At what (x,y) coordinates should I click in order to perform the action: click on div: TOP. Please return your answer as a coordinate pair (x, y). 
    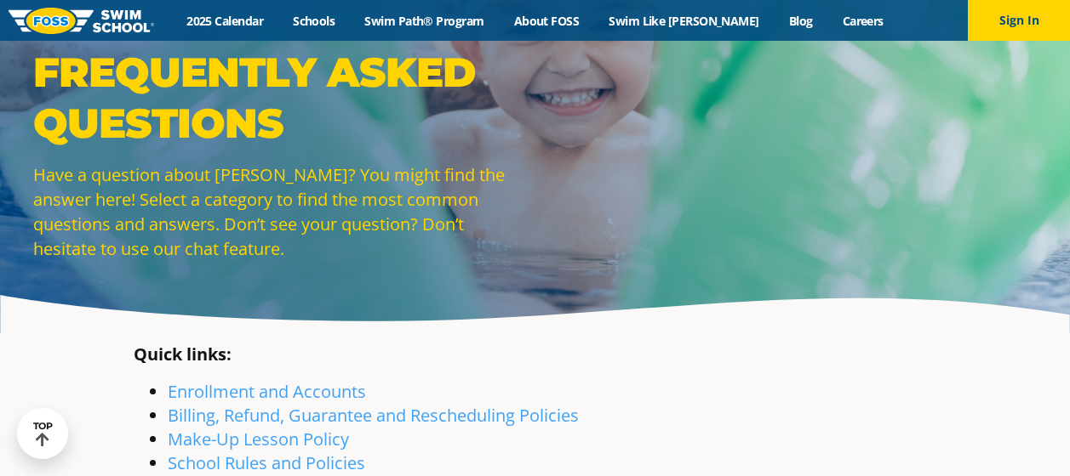
    Looking at the image, I should click on (43, 434).